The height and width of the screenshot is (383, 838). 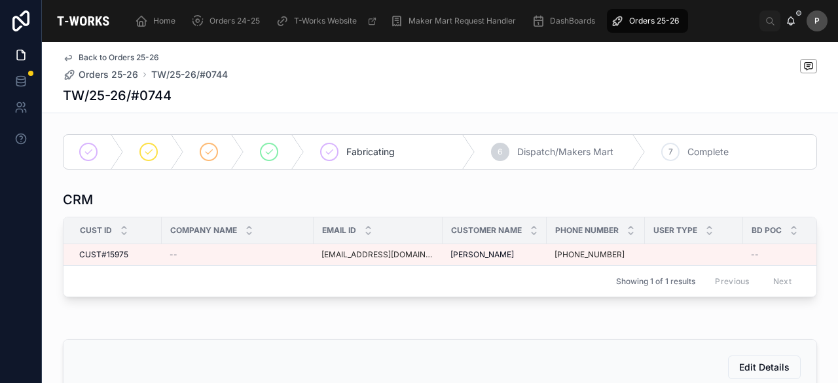 I want to click on span: BD POC, so click(x=766, y=230).